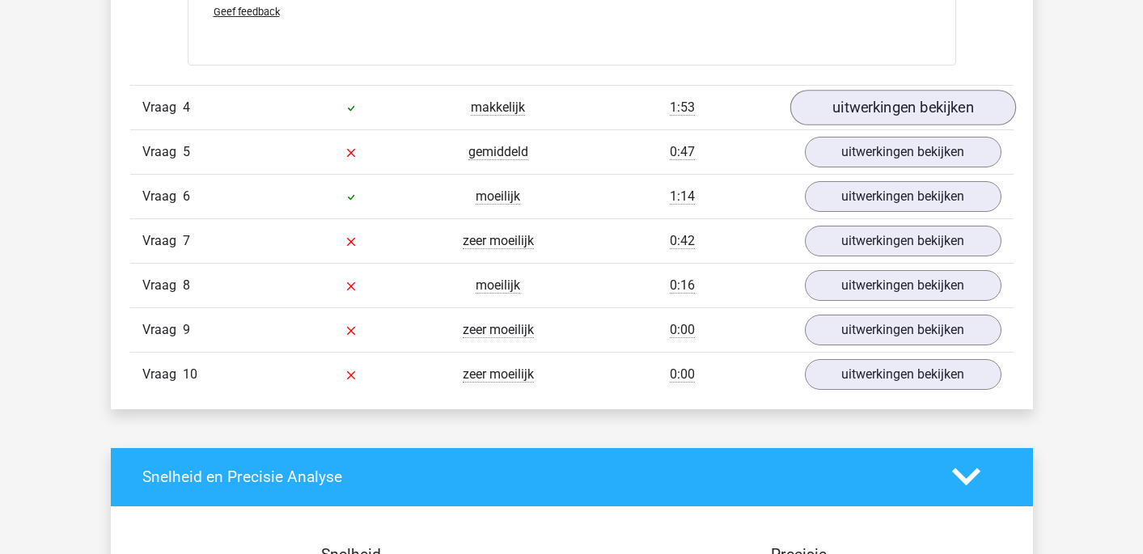 This screenshot has width=1143, height=554. What do you see at coordinates (682, 152) in the screenshot?
I see `span: 0:47` at bounding box center [682, 152].